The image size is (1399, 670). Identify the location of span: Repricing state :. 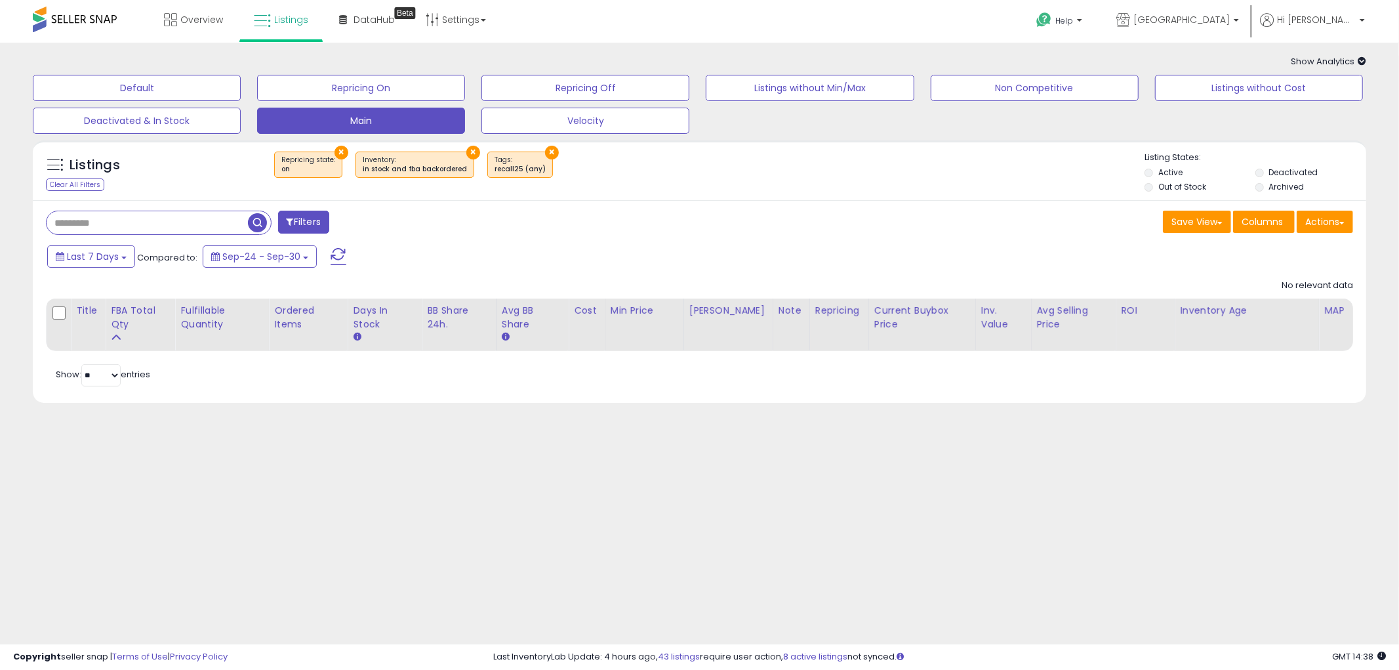
(308, 165).